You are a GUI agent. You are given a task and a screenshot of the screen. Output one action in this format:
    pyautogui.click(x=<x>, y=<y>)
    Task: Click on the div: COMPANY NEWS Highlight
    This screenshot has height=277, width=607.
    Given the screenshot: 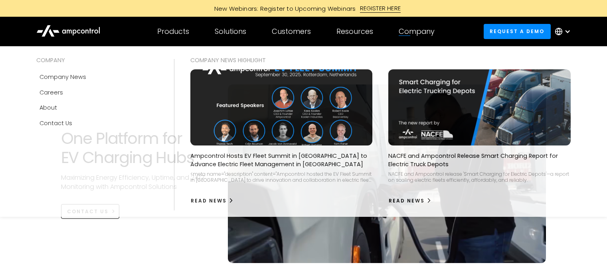 What is the action you would take?
    pyautogui.click(x=380, y=60)
    